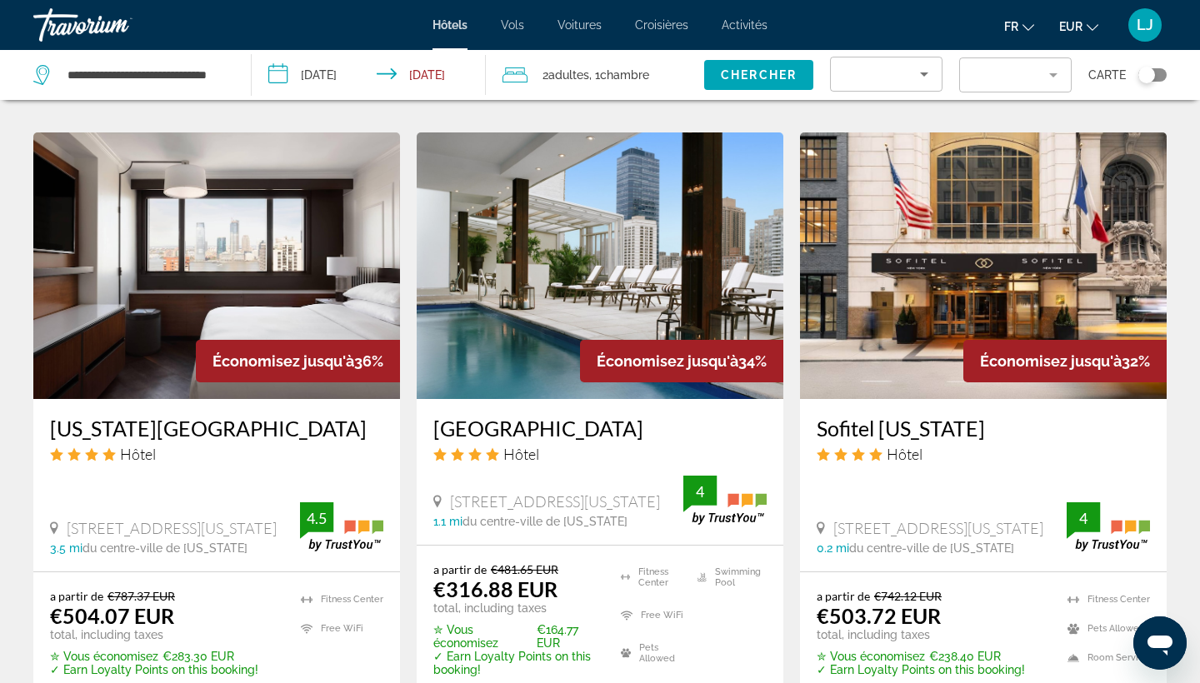 Image resolution: width=1200 pixels, height=683 pixels. I want to click on span: 0.2 mi, so click(832, 548).